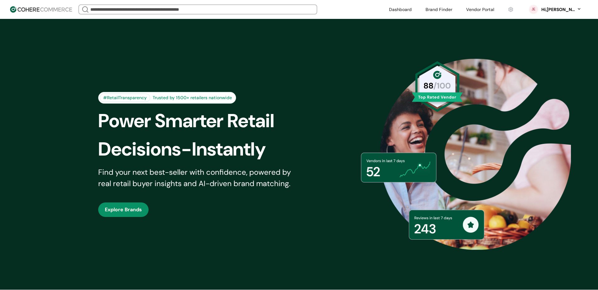 Image resolution: width=598 pixels, height=290 pixels. Describe the element at coordinates (41, 9) in the screenshot. I see `img: Cohere Logo` at that location.